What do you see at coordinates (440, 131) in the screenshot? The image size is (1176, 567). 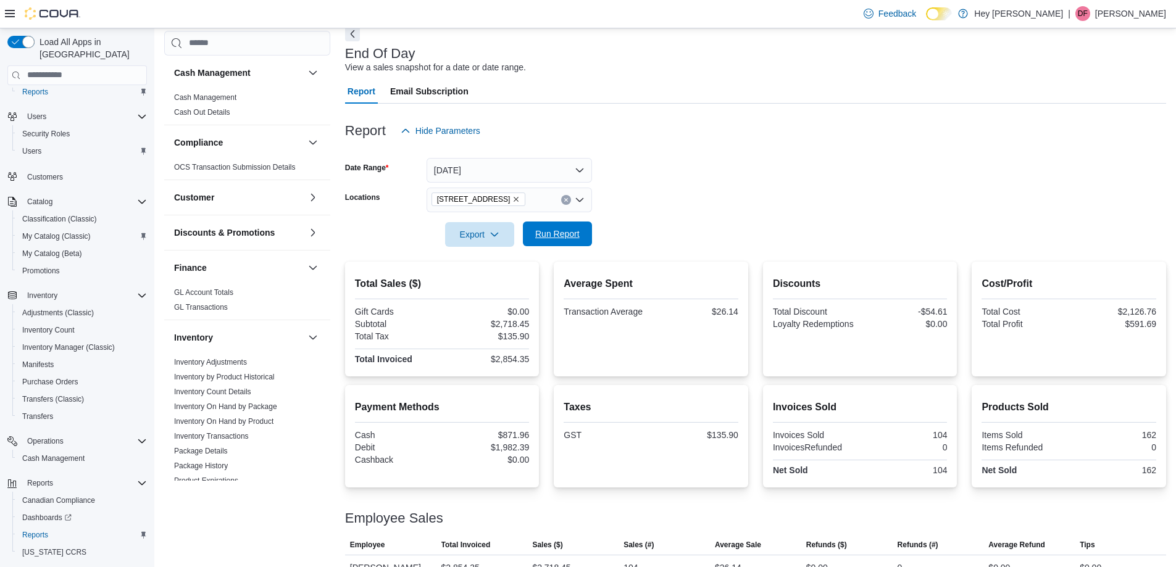 I see `button: Hide Parameters` at bounding box center [440, 131].